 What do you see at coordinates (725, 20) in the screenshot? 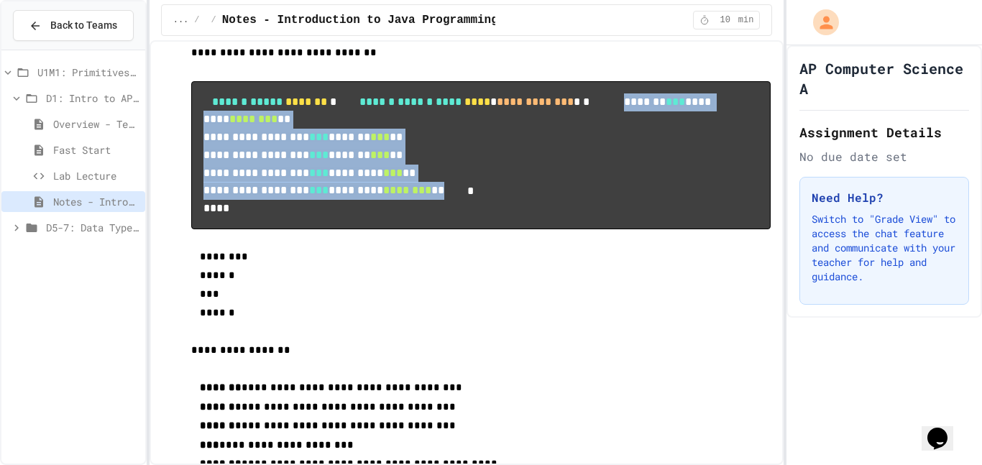
I see `span: 10` at bounding box center [725, 20].